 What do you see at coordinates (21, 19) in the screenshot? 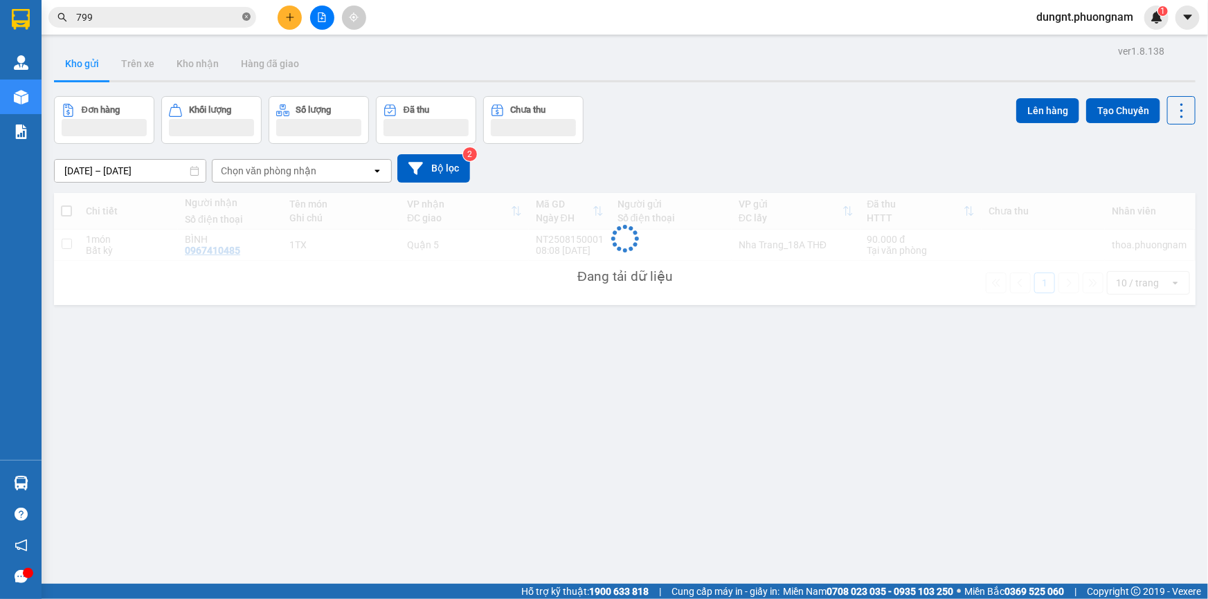
I see `img: logo-vxr` at bounding box center [21, 19].